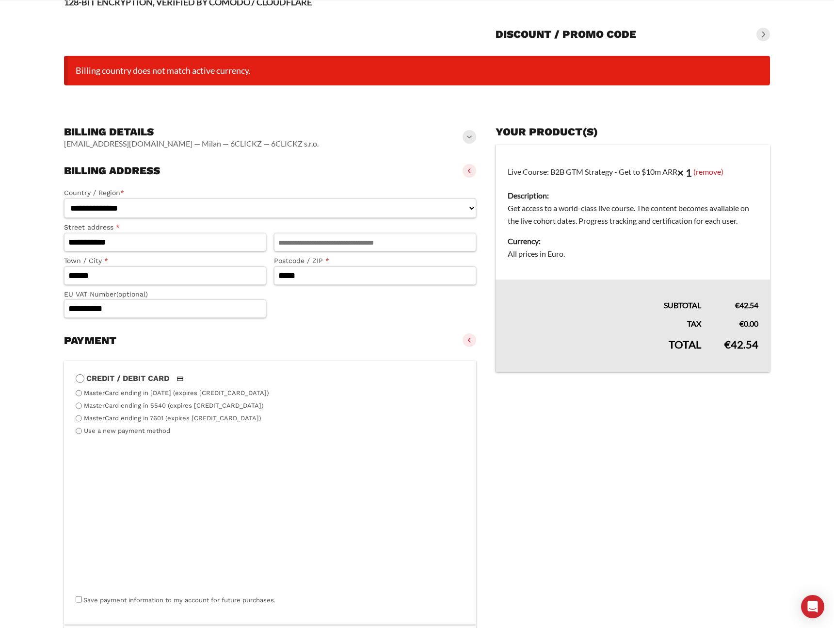 This screenshot has width=834, height=628. What do you see at coordinates (566, 34) in the screenshot?
I see `h3: Discount / promo code` at bounding box center [566, 34].